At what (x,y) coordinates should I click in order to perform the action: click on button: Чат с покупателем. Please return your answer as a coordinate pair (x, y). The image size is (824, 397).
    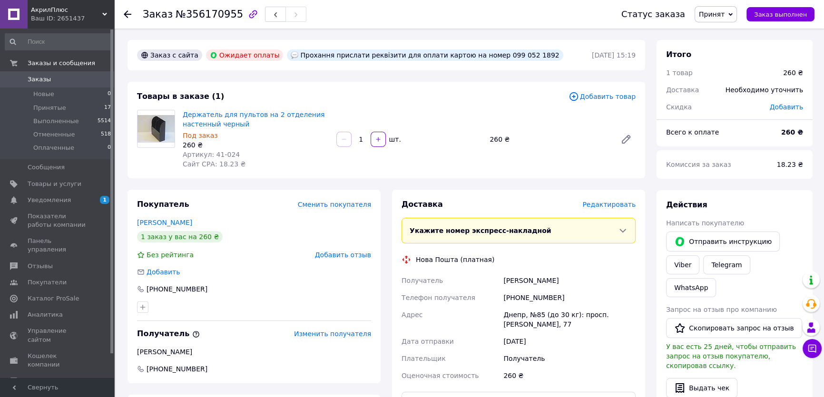
    Looking at the image, I should click on (812, 349).